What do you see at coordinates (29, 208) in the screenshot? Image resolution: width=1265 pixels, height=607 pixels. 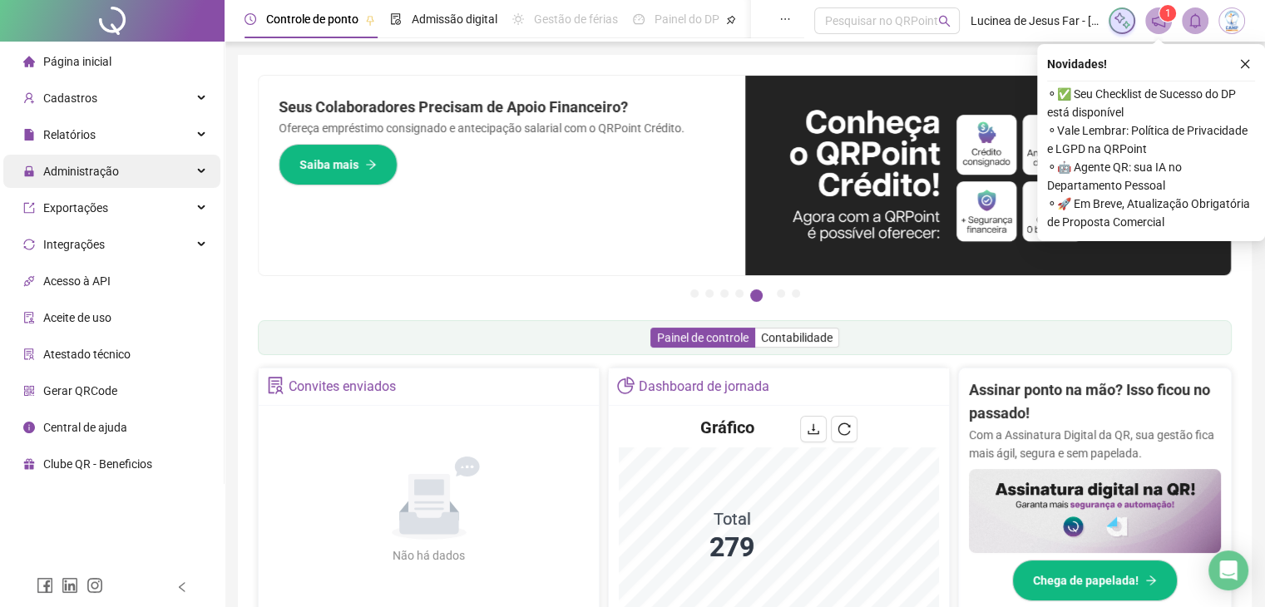 I see `span: export` at bounding box center [29, 208].